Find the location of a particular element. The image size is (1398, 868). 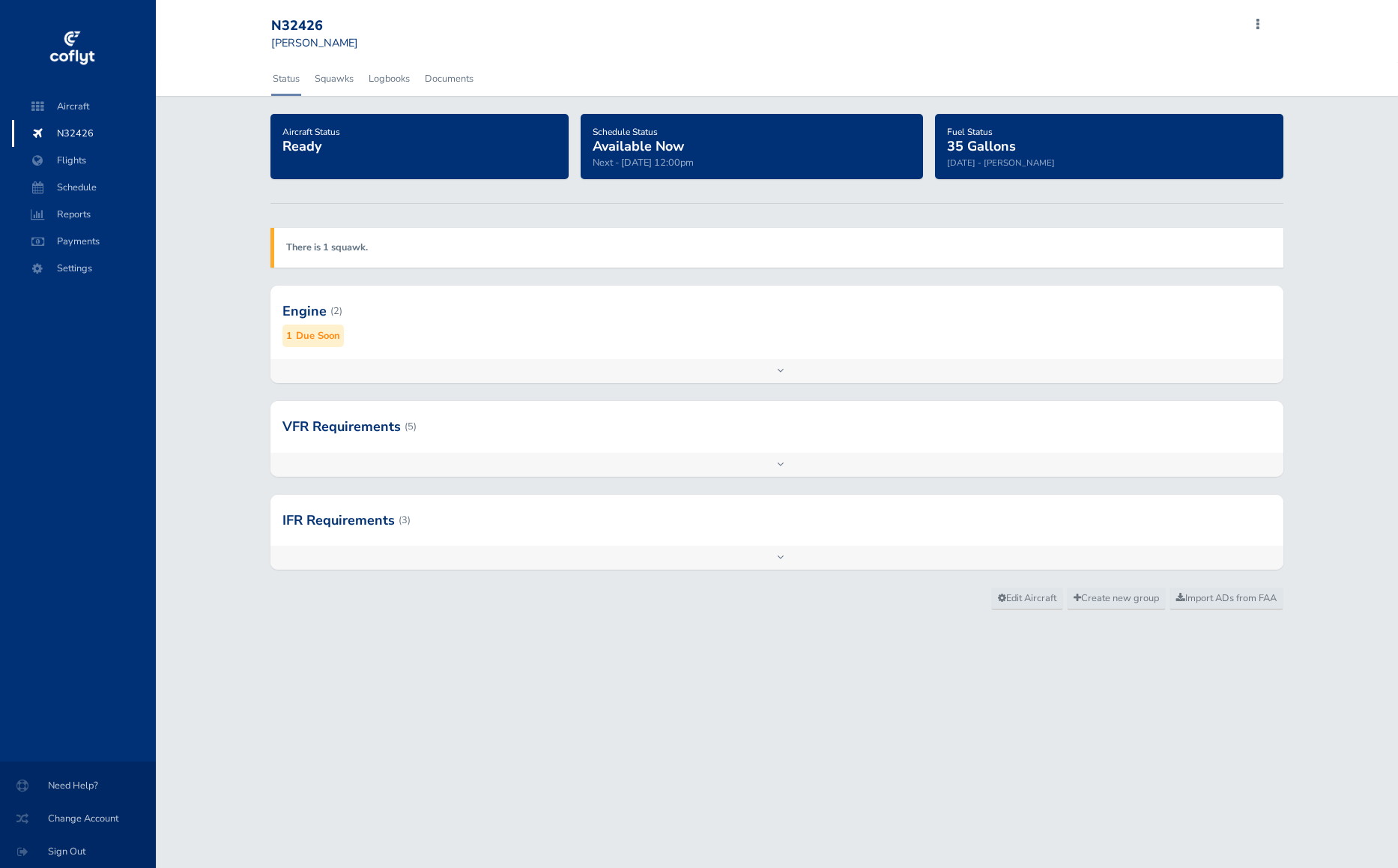

span: Payments is located at coordinates (84, 242).